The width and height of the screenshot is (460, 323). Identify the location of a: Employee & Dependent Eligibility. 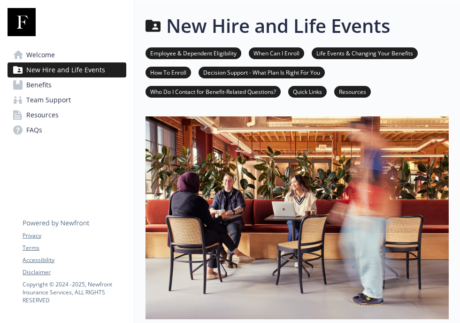
(193, 53).